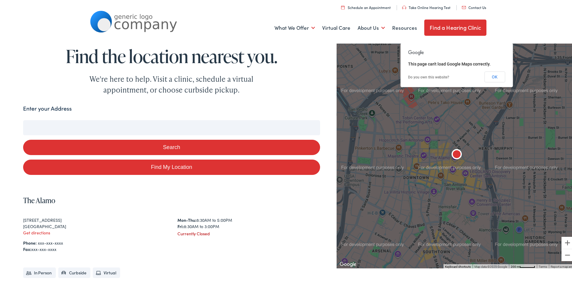  What do you see at coordinates (366, 6) in the screenshot?
I see `a: Schedule an Appointment` at bounding box center [366, 6].